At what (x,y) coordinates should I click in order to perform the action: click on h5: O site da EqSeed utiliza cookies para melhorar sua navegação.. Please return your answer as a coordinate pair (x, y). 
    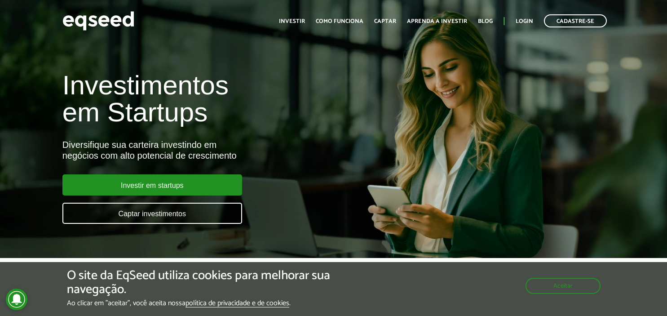
    Looking at the image, I should click on (227, 283).